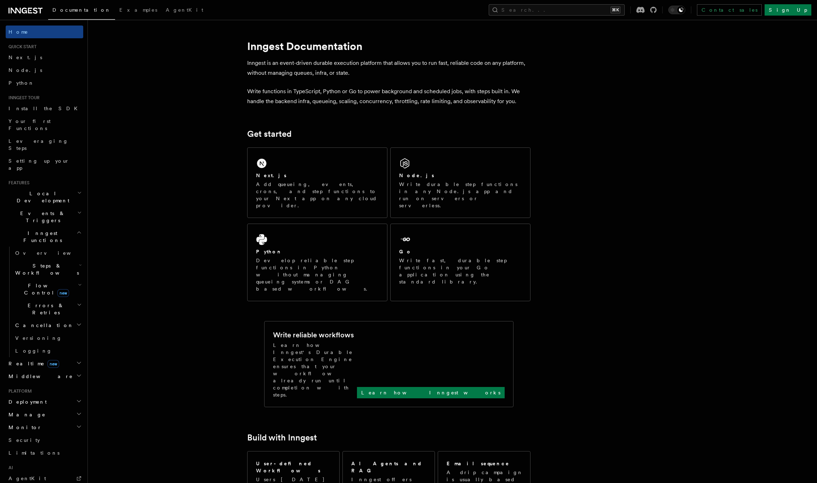 This screenshot has height=483, width=817. Describe the element at coordinates (34, 453) in the screenshot. I see `span: Limitations` at that location.